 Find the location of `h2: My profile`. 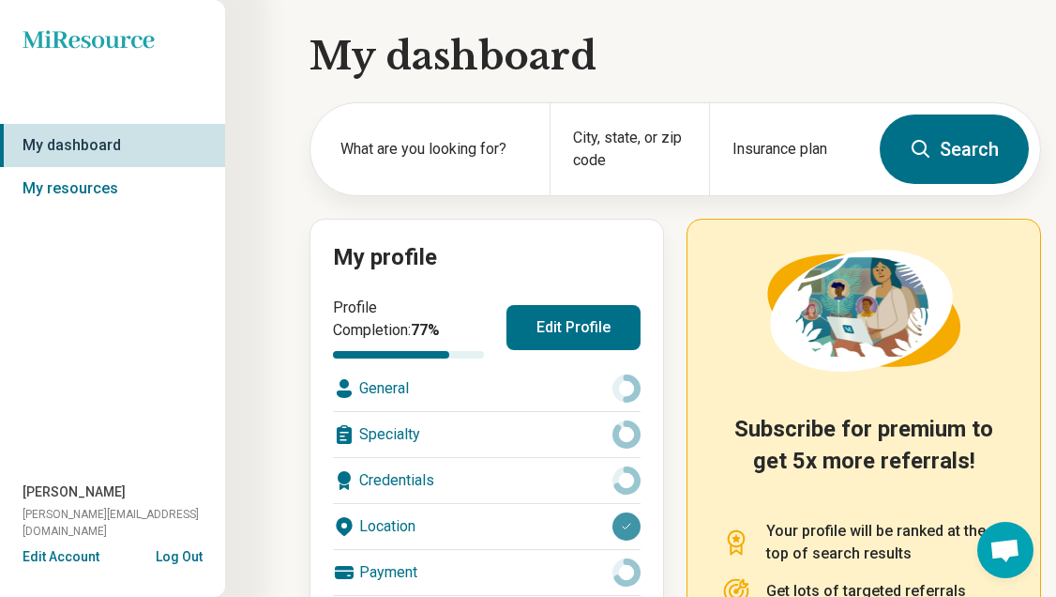

h2: My profile is located at coordinates (487, 258).